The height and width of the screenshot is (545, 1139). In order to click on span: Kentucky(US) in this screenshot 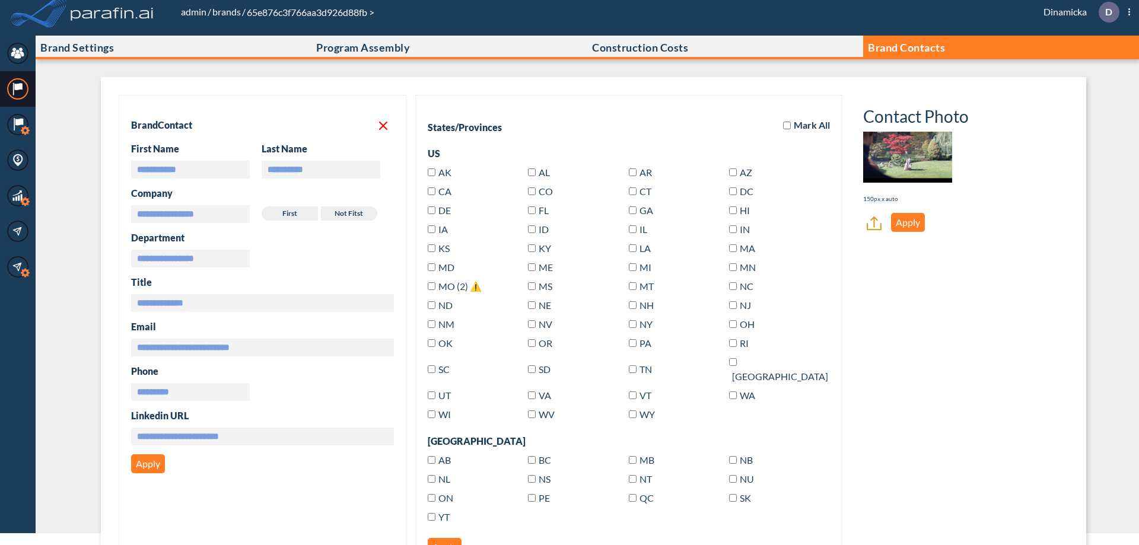, I will do `click(545, 248)`.